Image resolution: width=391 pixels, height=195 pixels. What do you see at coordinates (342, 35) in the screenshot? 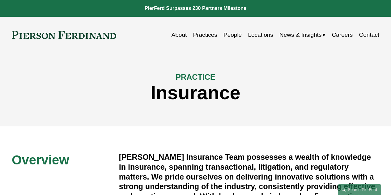
I see `a: Careers` at bounding box center [342, 35].